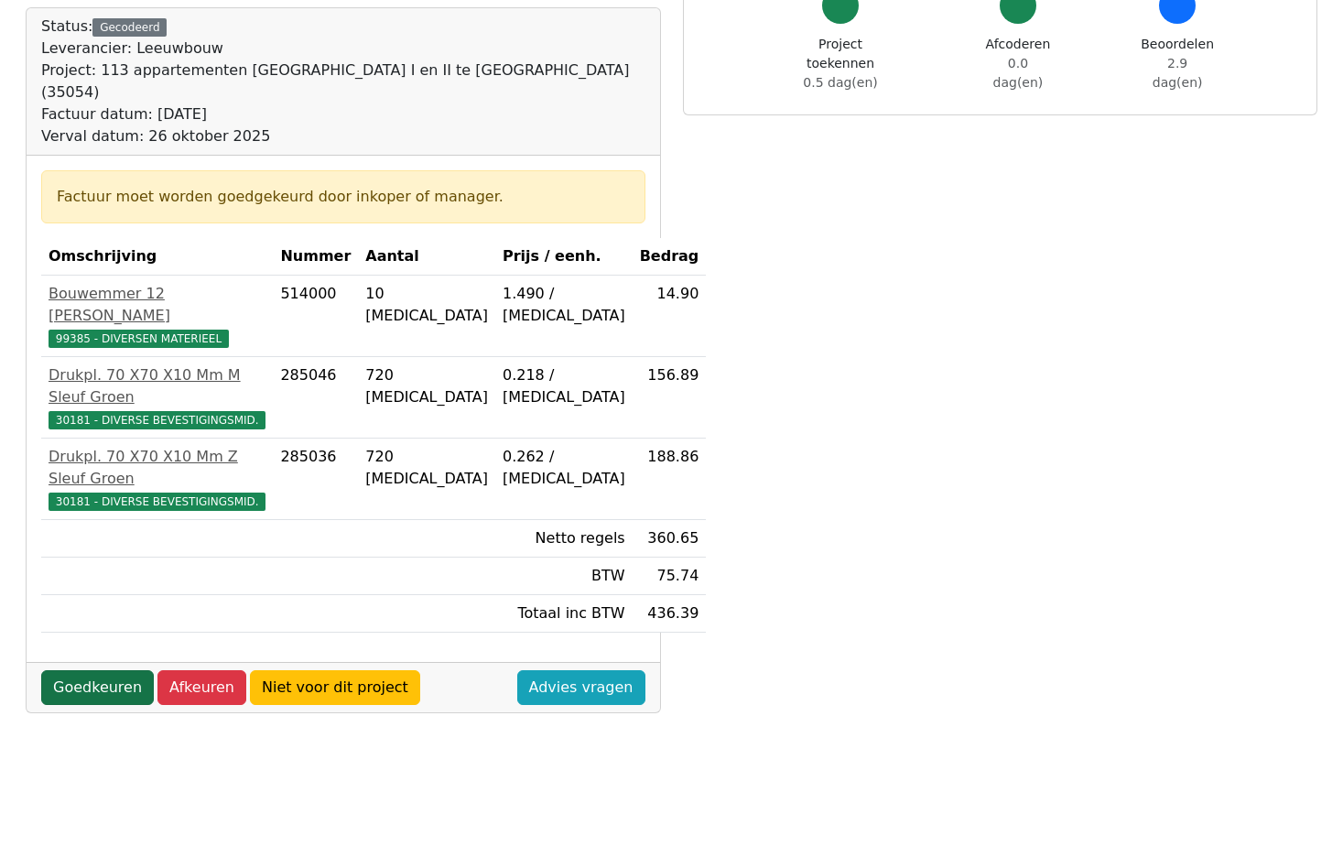 This screenshot has height=846, width=1343. What do you see at coordinates (315, 256) in the screenshot?
I see `th: Nummer` at bounding box center [315, 256].